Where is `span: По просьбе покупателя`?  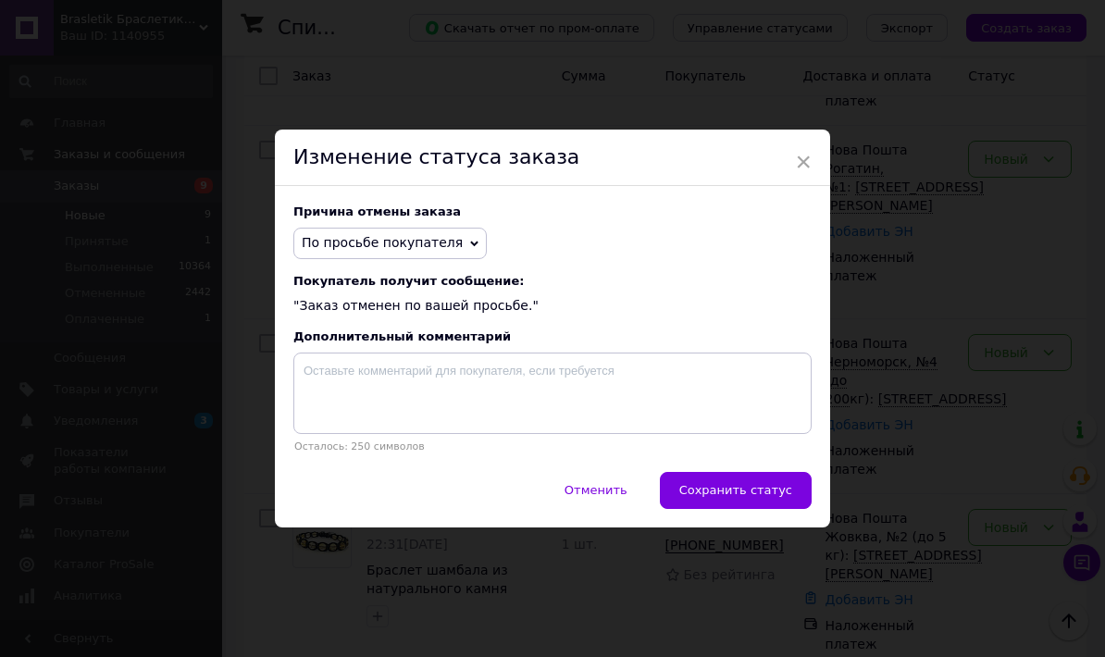
span: По просьбе покупателя is located at coordinates (382, 243).